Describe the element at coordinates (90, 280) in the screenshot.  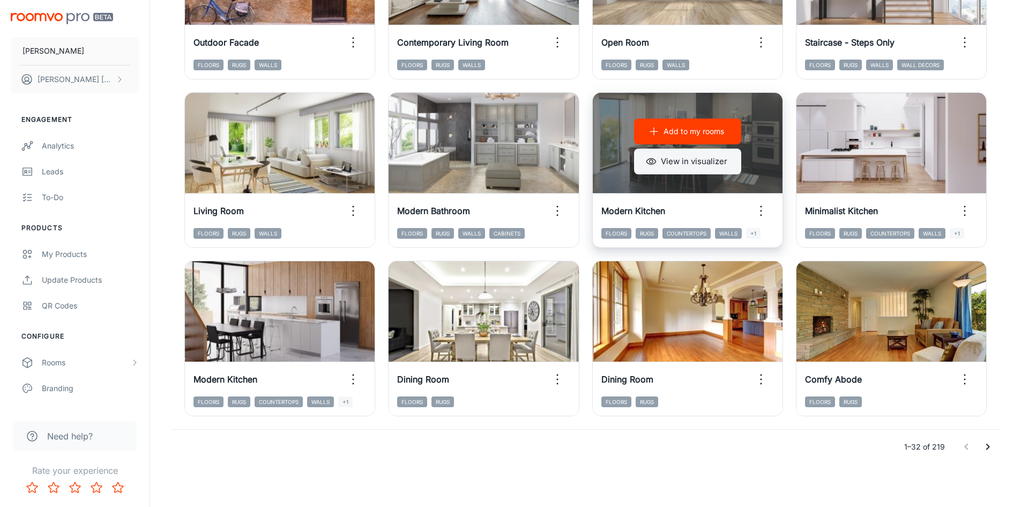
I see `div: Update Products` at that location.